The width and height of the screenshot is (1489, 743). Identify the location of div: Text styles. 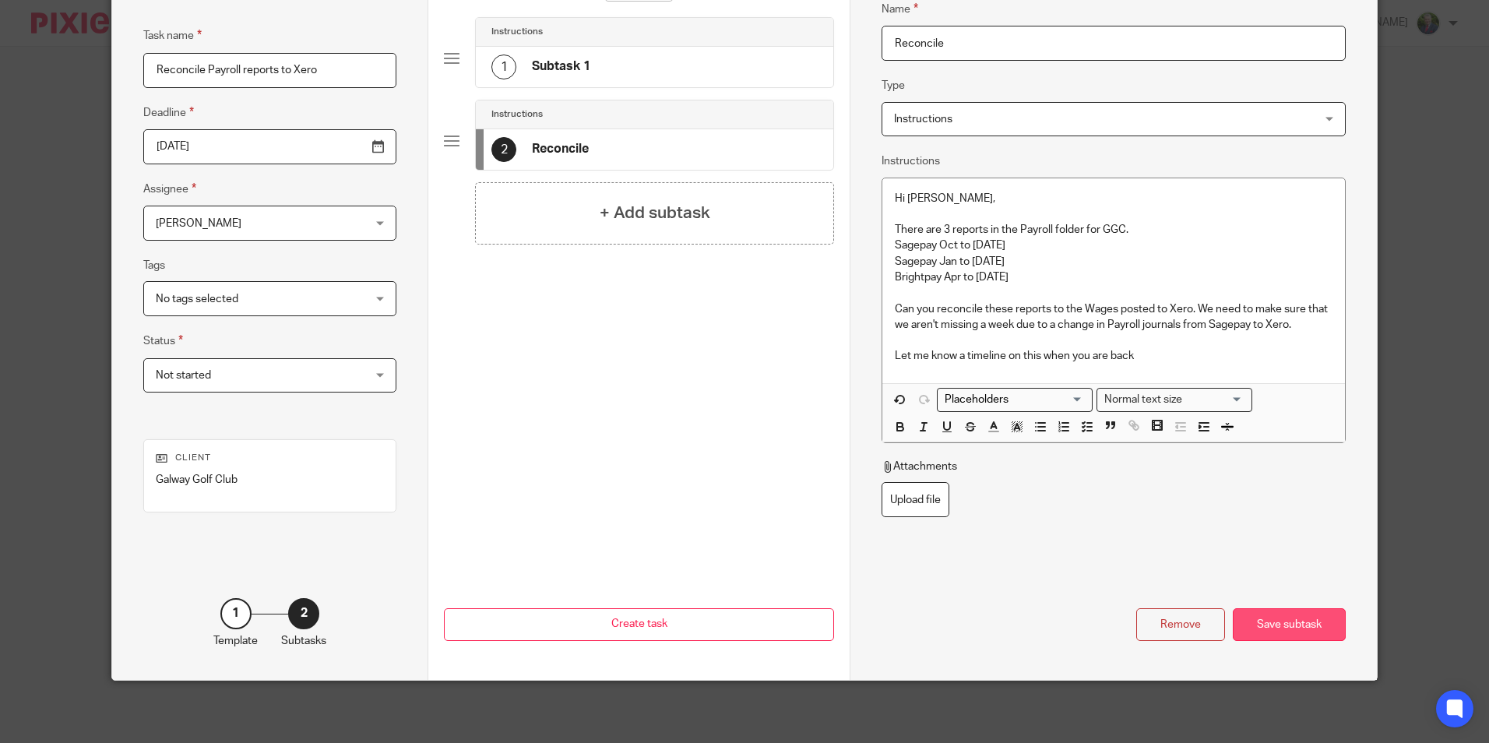
(1175, 400).